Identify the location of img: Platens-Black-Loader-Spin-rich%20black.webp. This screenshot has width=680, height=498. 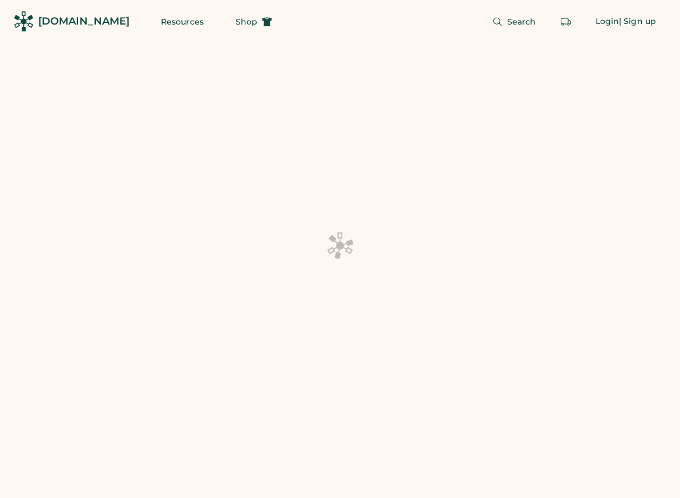
(340, 245).